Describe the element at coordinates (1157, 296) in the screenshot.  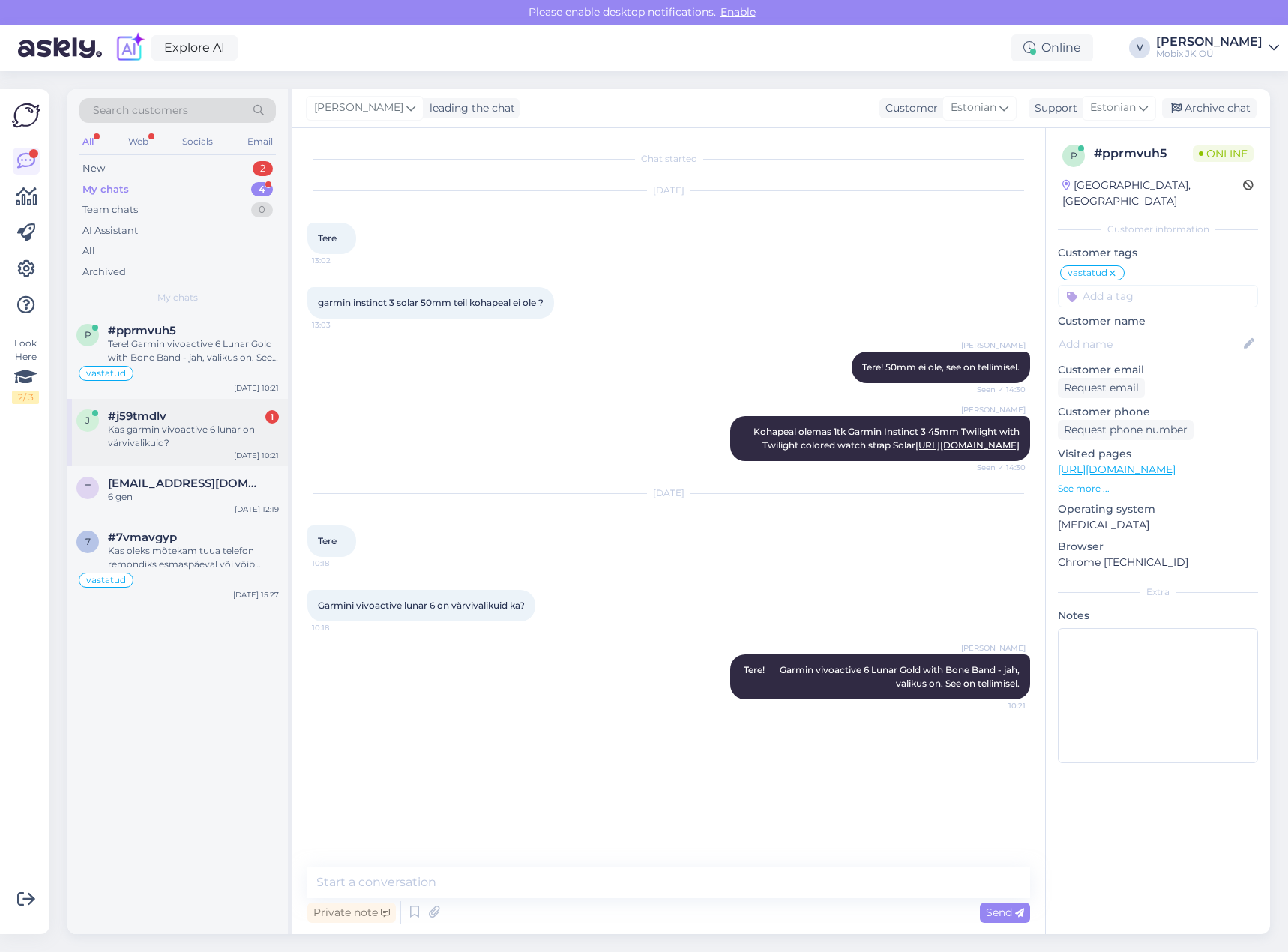
I see `input: Add a tag` at that location.